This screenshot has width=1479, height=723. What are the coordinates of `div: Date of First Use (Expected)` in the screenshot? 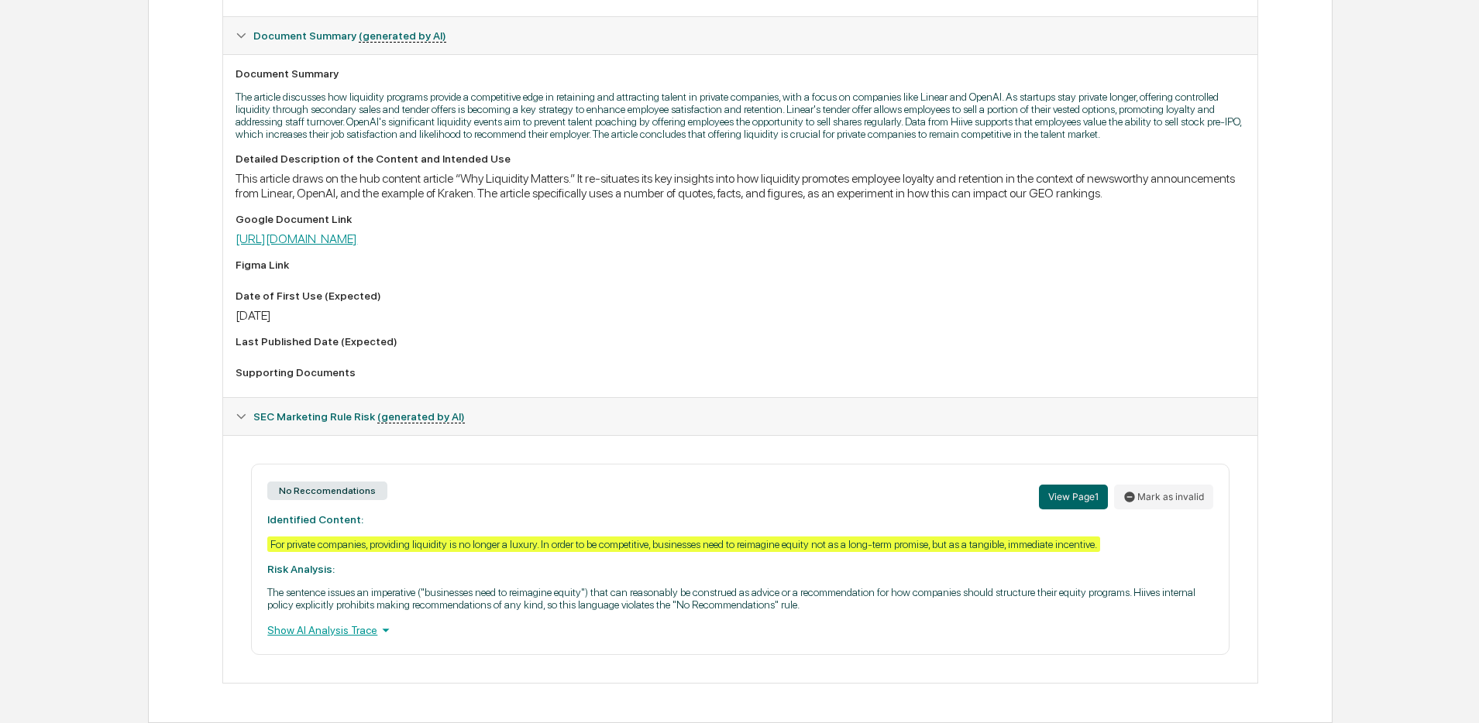 It's located at (740, 296).